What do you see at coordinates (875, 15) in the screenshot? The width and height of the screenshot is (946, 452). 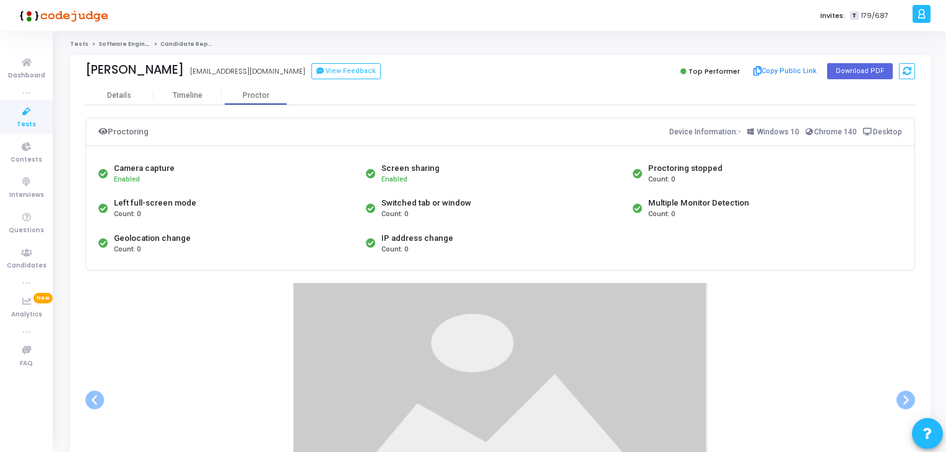 I see `span: 179/687` at bounding box center [875, 15].